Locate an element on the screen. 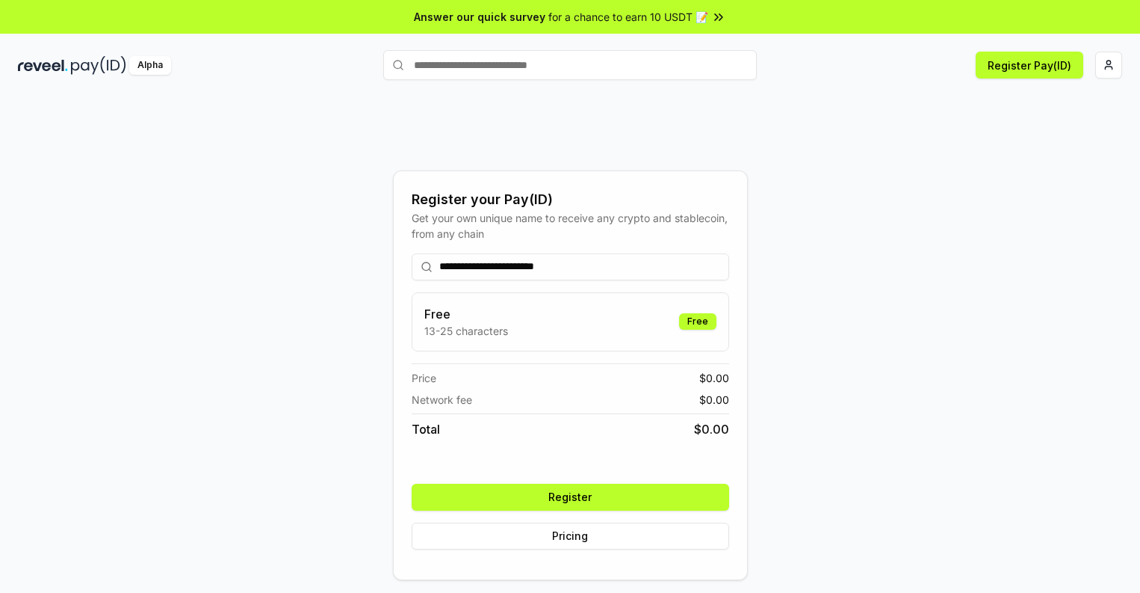 This screenshot has width=1140, height=593. span: Price is located at coordinates (424, 377).